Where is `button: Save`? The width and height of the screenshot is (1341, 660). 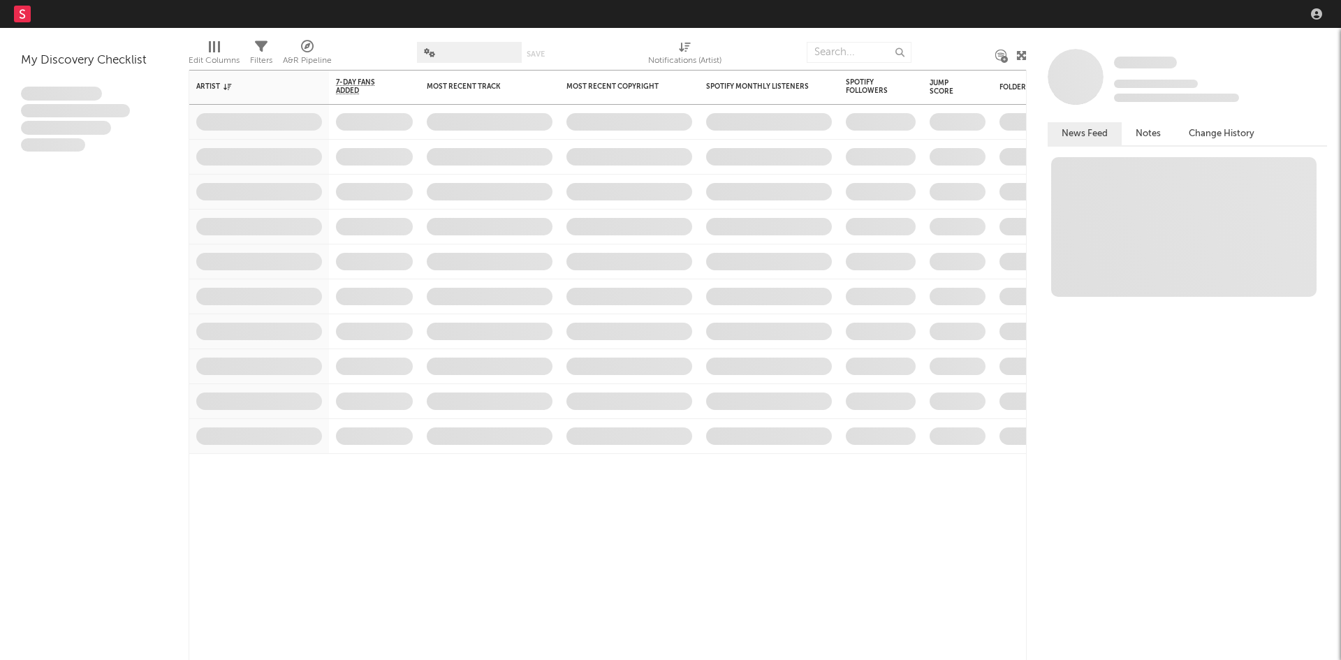
button: Save is located at coordinates (536, 54).